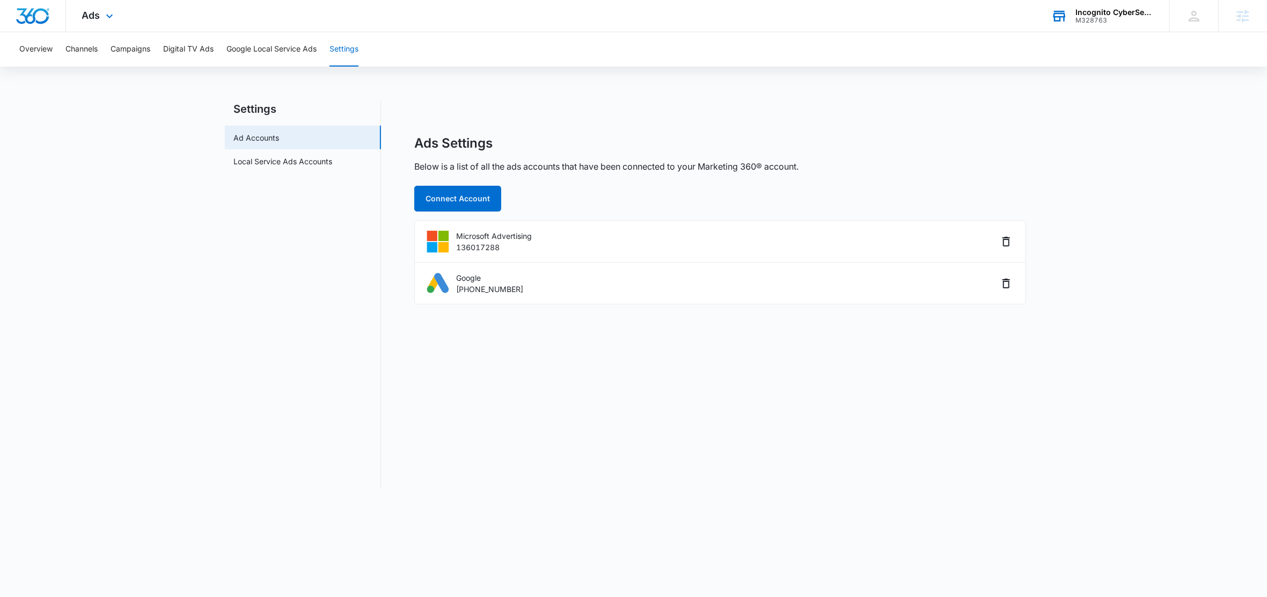 The image size is (1267, 597). I want to click on p: Google, so click(489, 277).